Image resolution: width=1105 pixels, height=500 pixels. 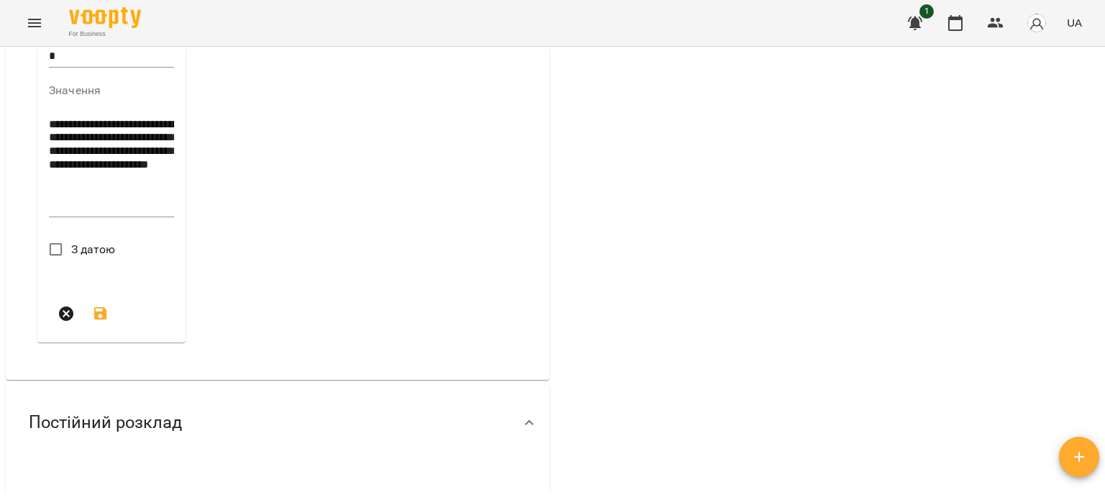 What do you see at coordinates (105, 17) in the screenshot?
I see `img: Voopty Logo` at bounding box center [105, 17].